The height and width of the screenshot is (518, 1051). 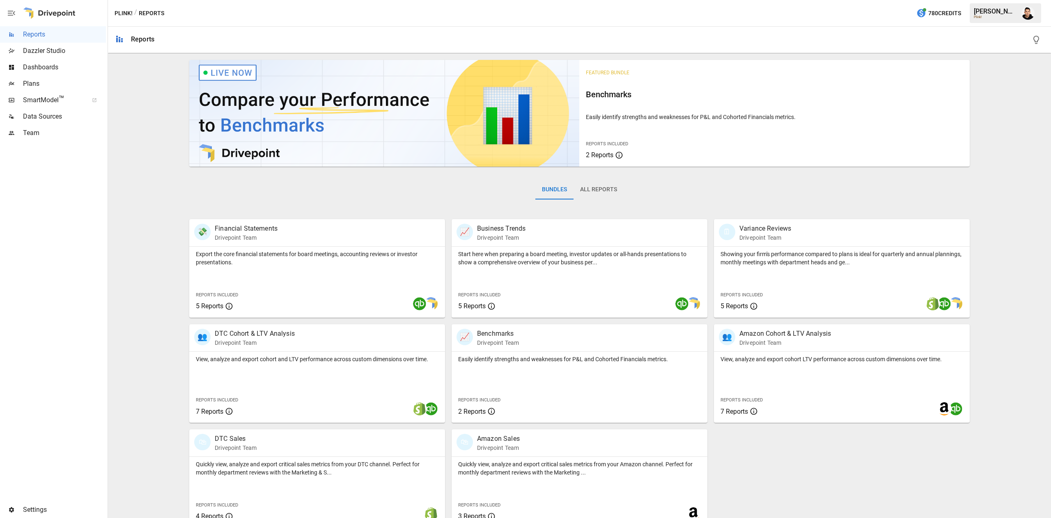 I want to click on div: Francisco Sanchez, so click(x=1028, y=13).